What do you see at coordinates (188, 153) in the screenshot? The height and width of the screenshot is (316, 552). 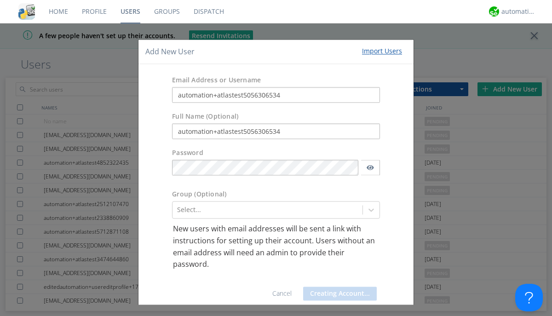 I see `label: Password` at bounding box center [188, 153].